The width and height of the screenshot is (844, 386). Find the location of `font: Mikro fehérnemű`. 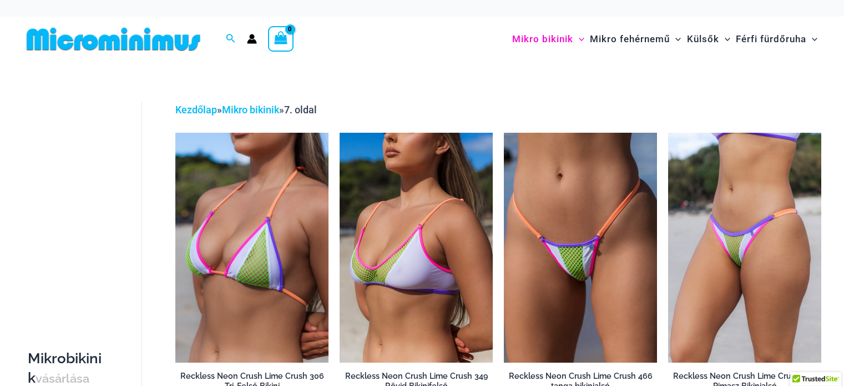

font: Mikro fehérnemű is located at coordinates (630, 39).